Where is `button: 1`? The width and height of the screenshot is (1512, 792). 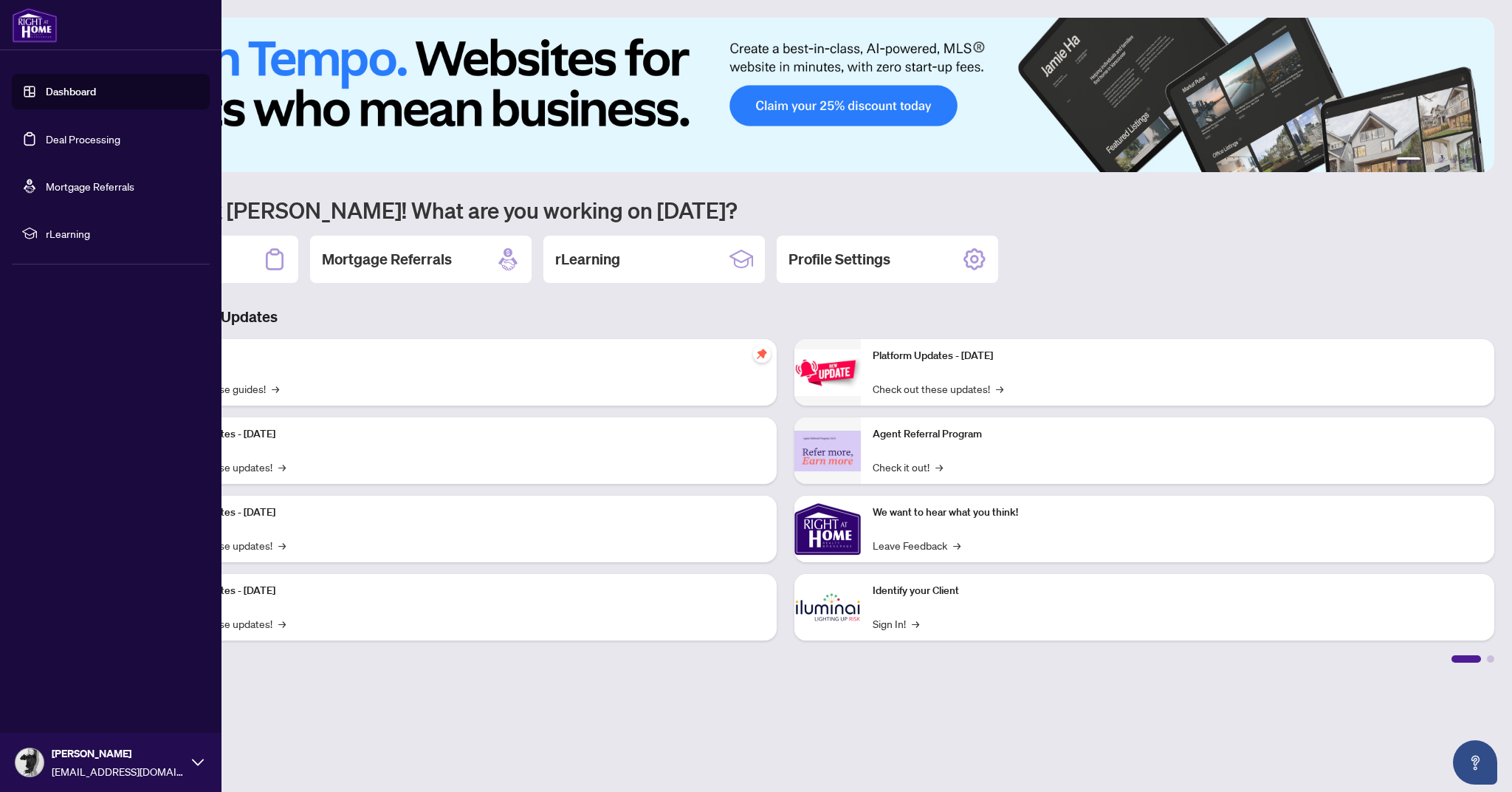 button: 1 is located at coordinates (1409, 160).